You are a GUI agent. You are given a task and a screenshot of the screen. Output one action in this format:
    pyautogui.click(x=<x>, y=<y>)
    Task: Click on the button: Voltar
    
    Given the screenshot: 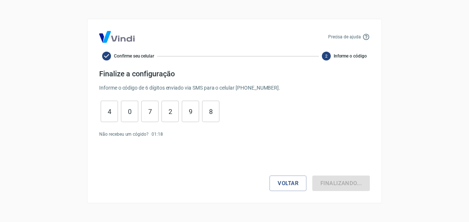 What is the action you would take?
    pyautogui.click(x=288, y=183)
    